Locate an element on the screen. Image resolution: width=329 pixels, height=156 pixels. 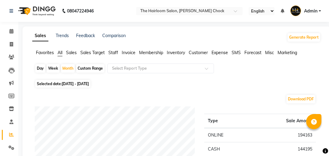
img: Admin is located at coordinates (296, 11).